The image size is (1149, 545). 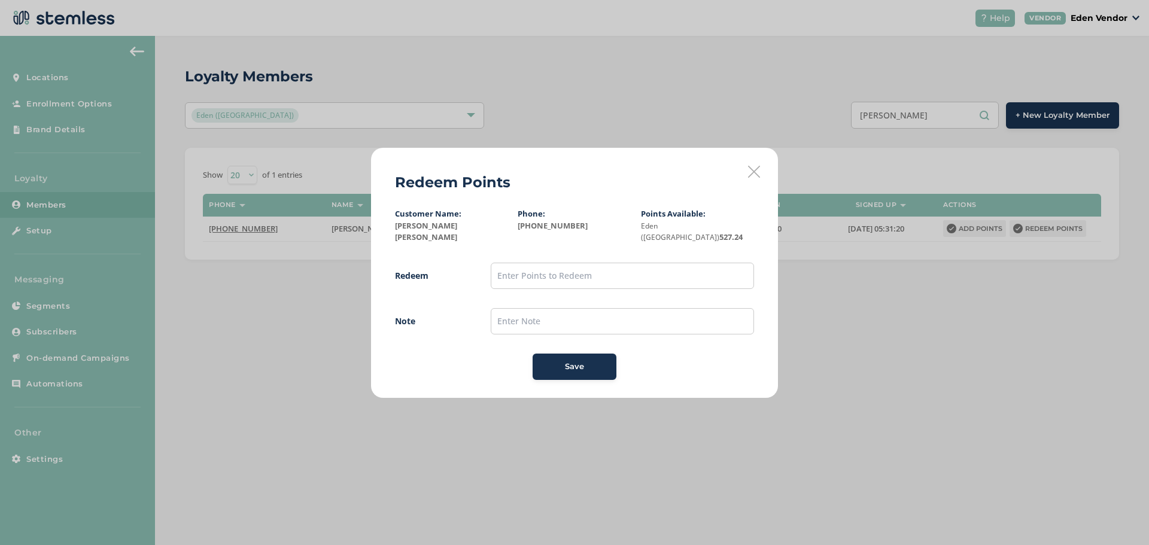 What do you see at coordinates (673, 214) in the screenshot?
I see `label: Points Available:` at bounding box center [673, 214].